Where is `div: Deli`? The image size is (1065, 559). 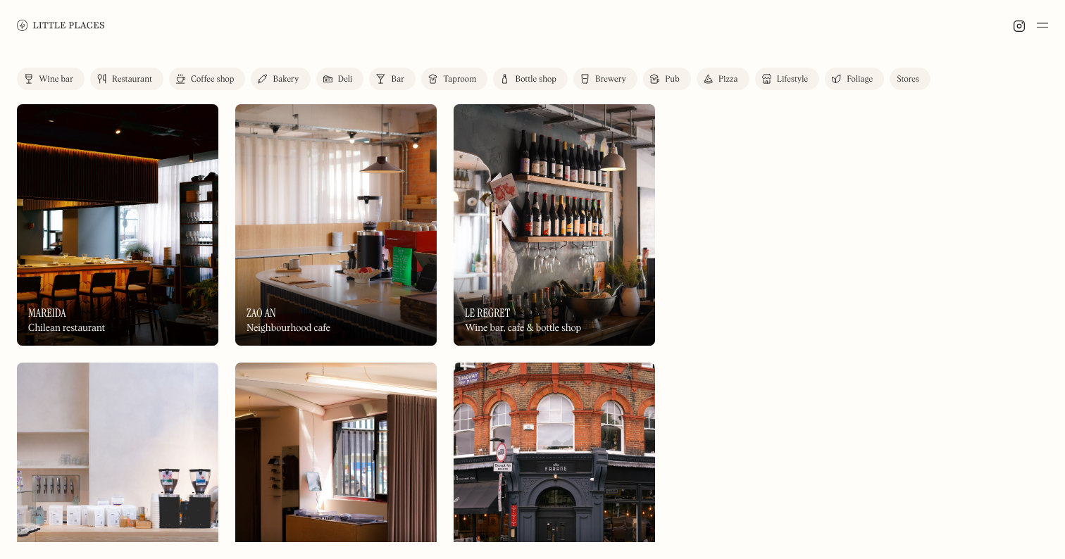 div: Deli is located at coordinates (345, 80).